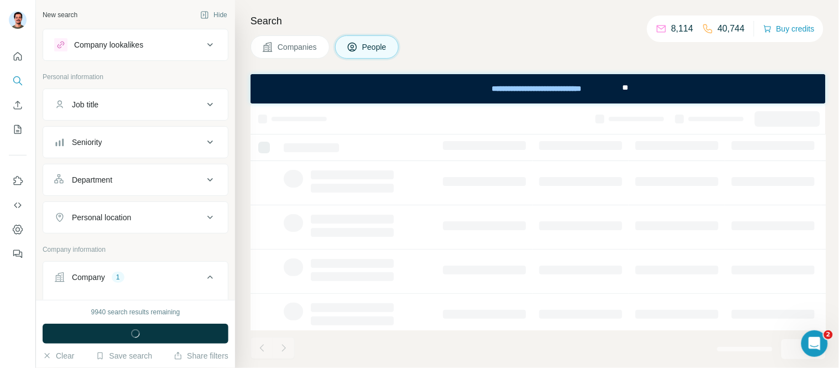 The image size is (839, 368). I want to click on div: Personal location, so click(101, 217).